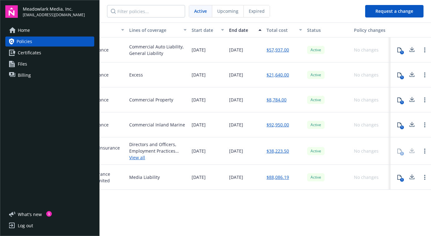  I want to click on button: Carrier, so click(99, 30).